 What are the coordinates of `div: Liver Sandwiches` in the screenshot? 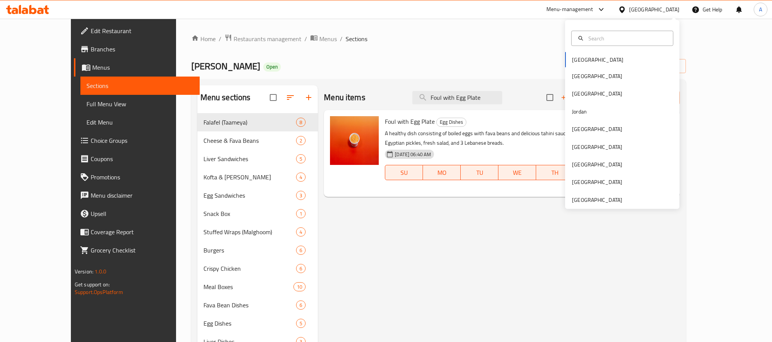 It's located at (249, 159).